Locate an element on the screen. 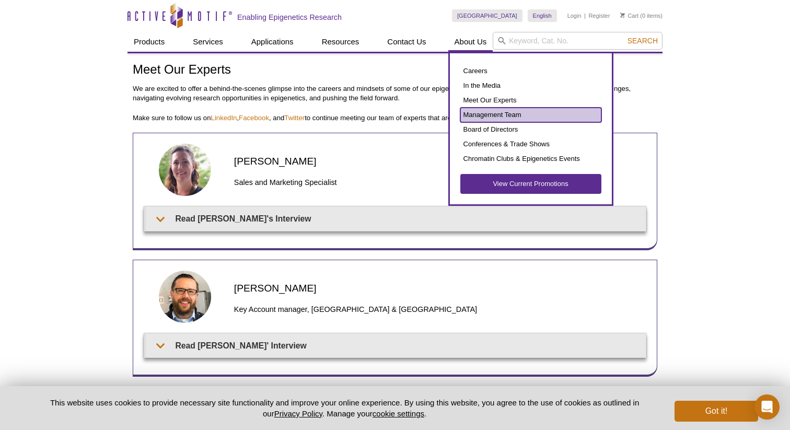 Image resolution: width=790 pixels, height=430 pixels. a: Privacy Policy is located at coordinates (298, 413).